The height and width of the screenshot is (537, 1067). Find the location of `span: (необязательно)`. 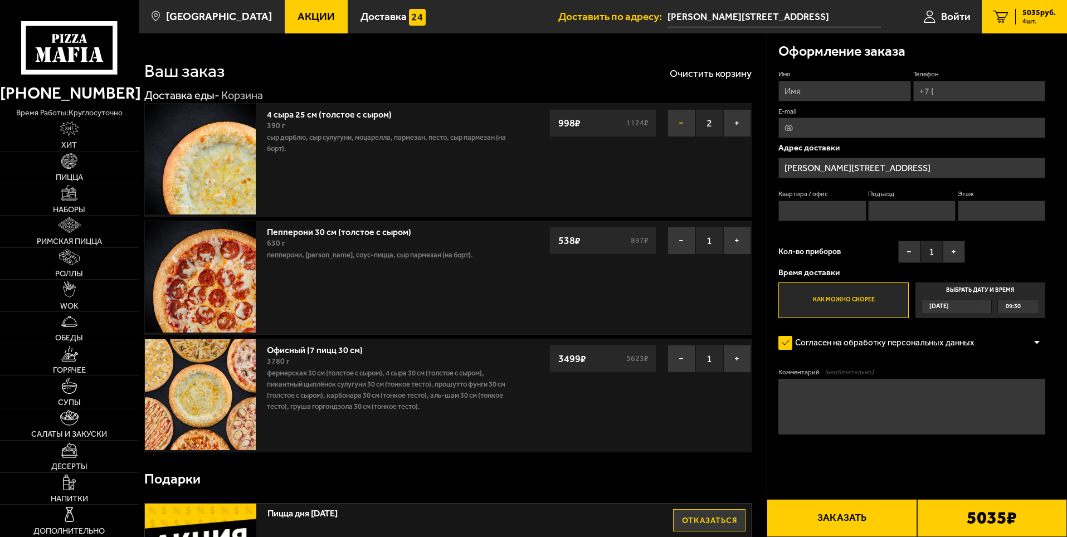

span: (необязательно) is located at coordinates (849, 372).